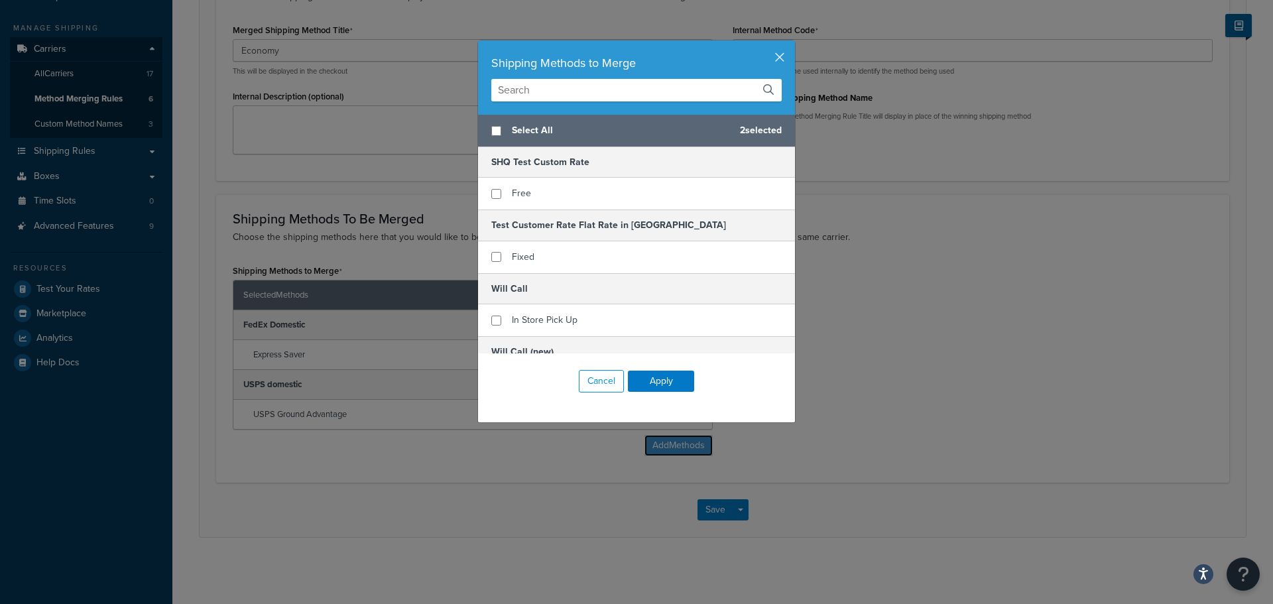  I want to click on span: Select All, so click(621, 131).